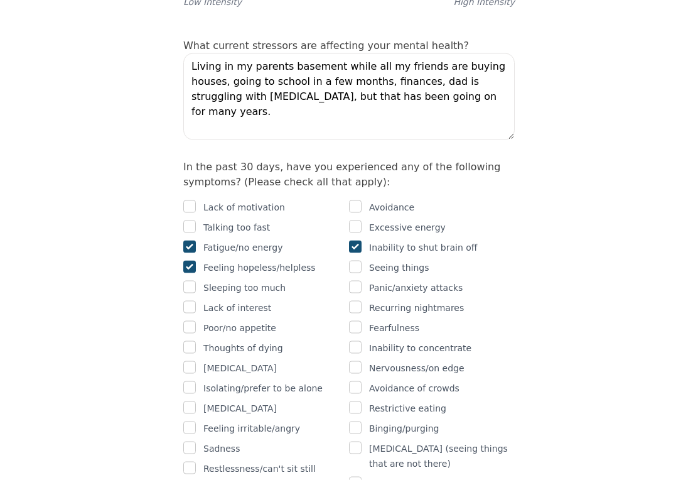 Image resolution: width=698 pixels, height=480 pixels. What do you see at coordinates (237, 227) in the screenshot?
I see `p: Talking too fast` at bounding box center [237, 227].